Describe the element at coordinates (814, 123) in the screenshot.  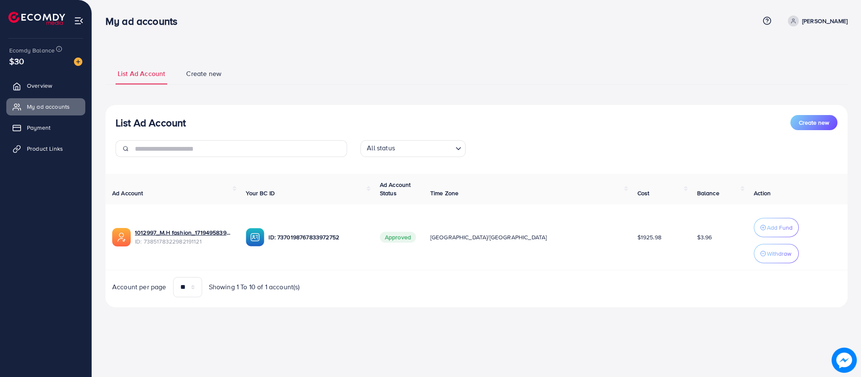
I see `button: Create new` at that location.